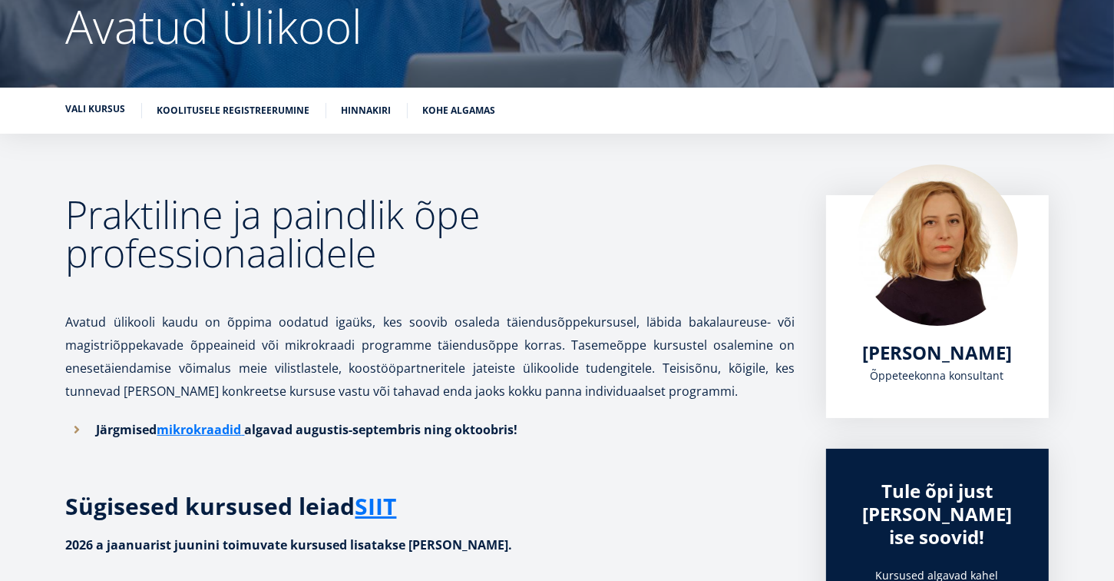 Image resolution: width=1114 pixels, height=581 pixels. I want to click on strong: Järgmised algavad augustis-septembris ning oktoobris!, so click(307, 429).